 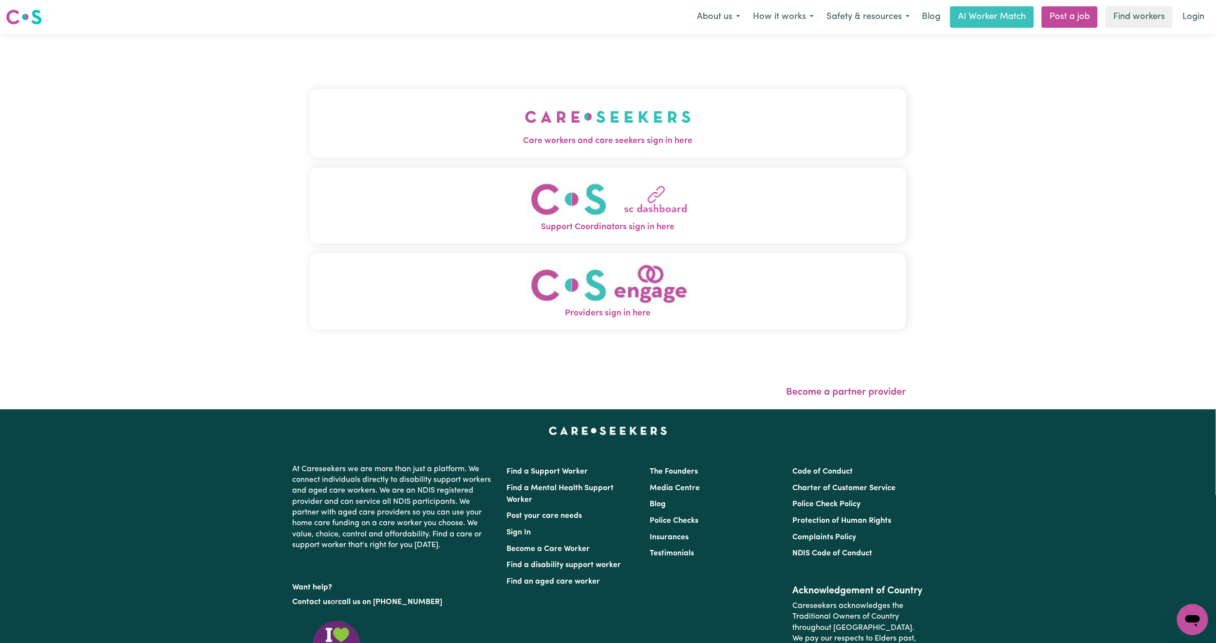 I want to click on span: Support Coordinators sign in here, so click(x=608, y=227).